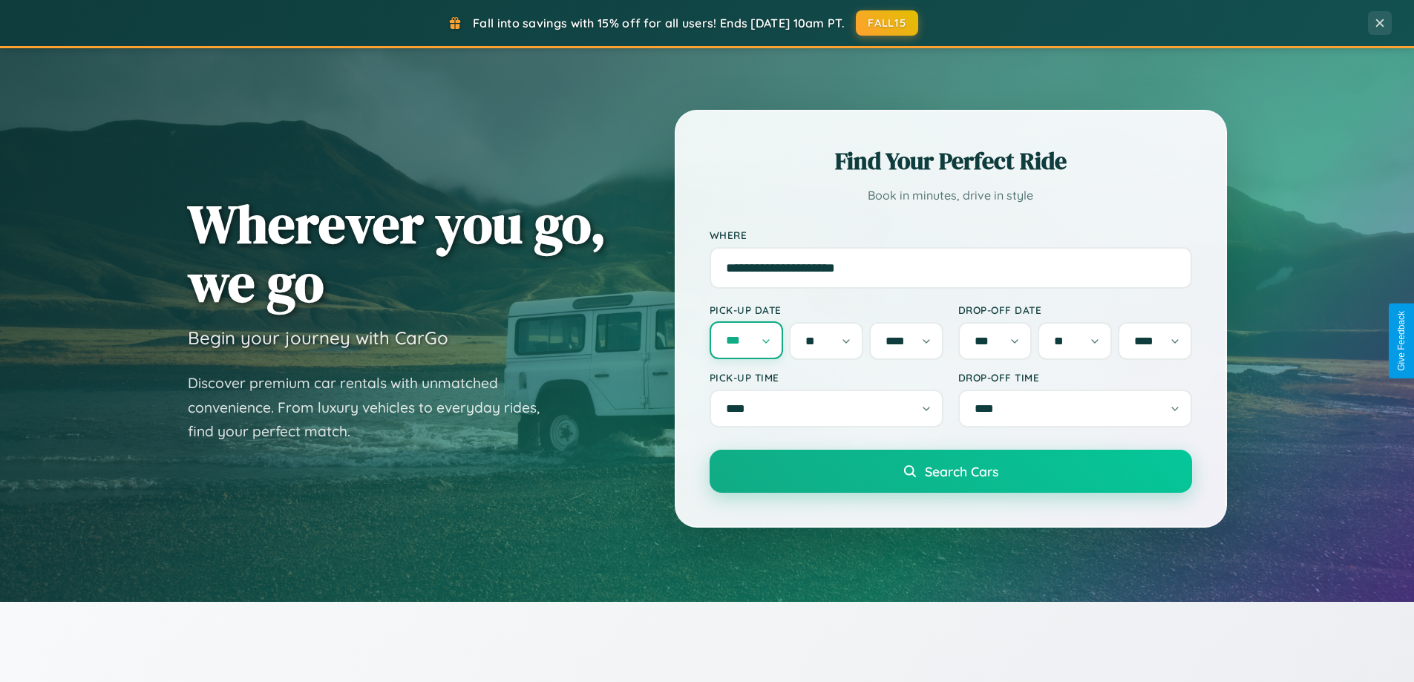 The image size is (1414, 682). I want to click on div: Give Feedback, so click(1402, 341).